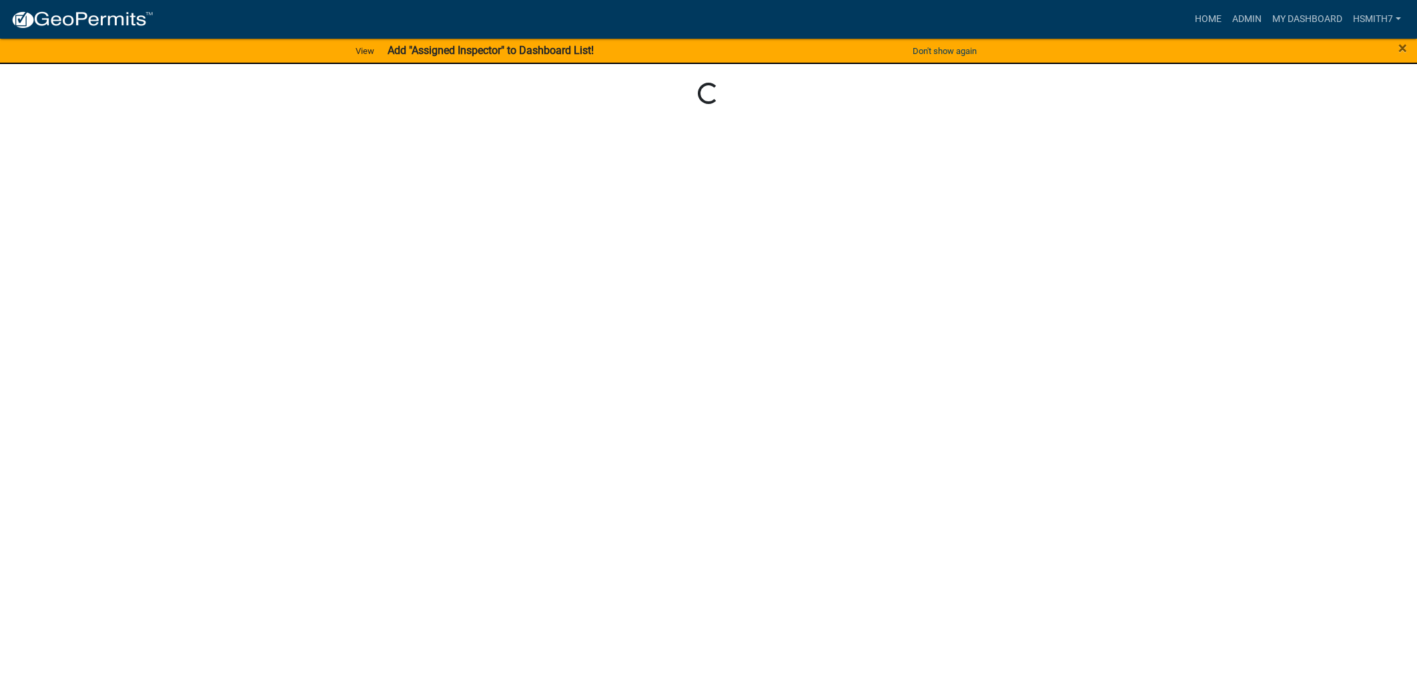 The image size is (1417, 684). What do you see at coordinates (1208, 19) in the screenshot?
I see `a: Home` at bounding box center [1208, 19].